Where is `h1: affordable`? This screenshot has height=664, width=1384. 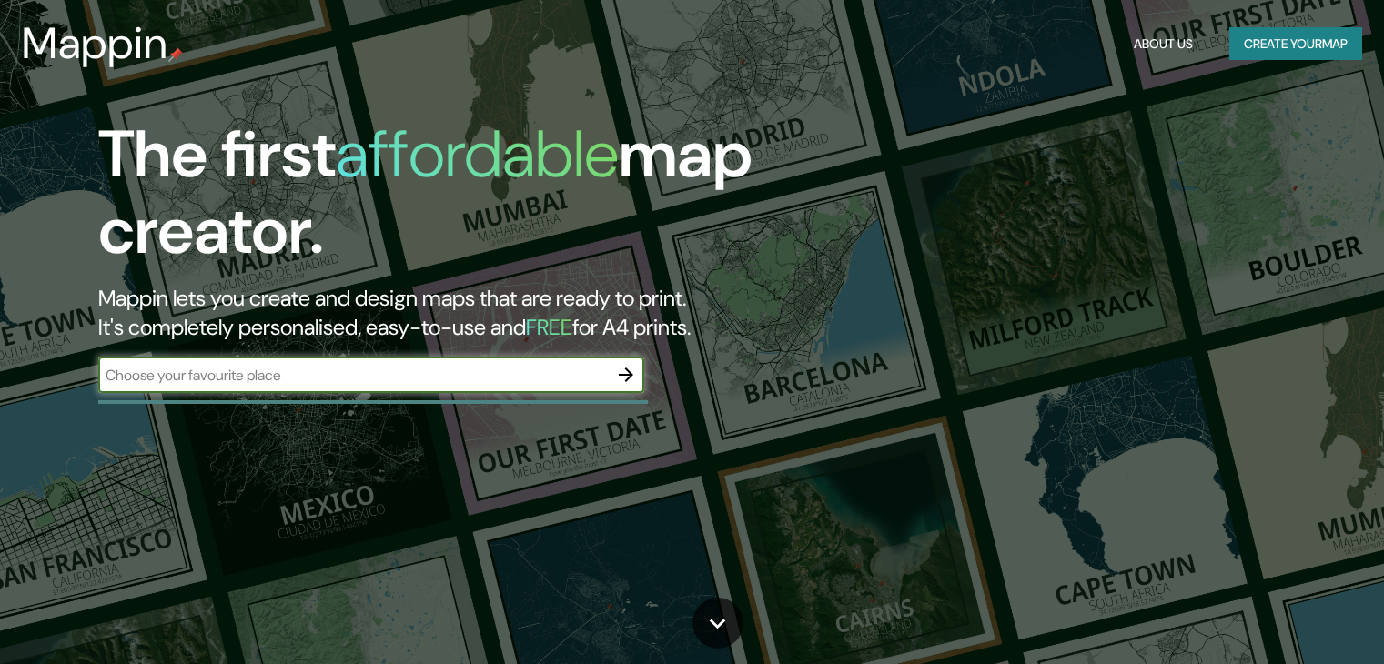 h1: affordable is located at coordinates (477, 154).